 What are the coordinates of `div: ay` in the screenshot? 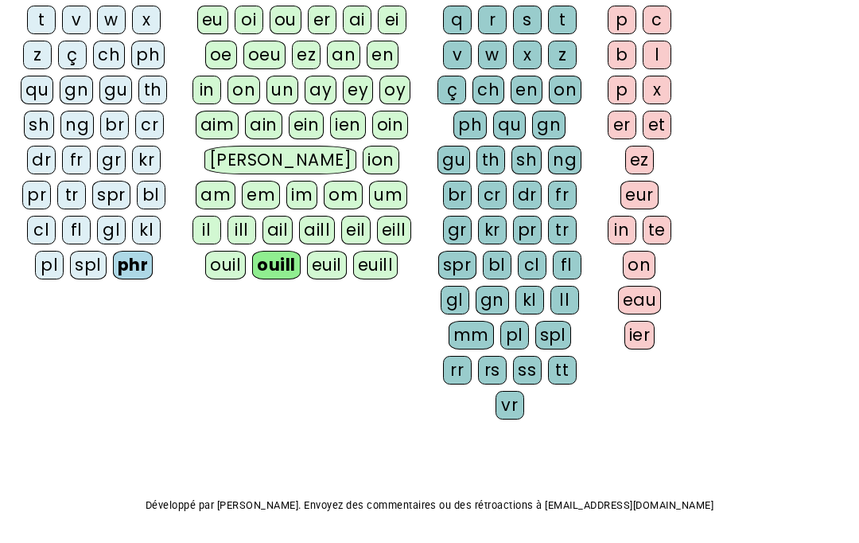 It's located at (321, 90).